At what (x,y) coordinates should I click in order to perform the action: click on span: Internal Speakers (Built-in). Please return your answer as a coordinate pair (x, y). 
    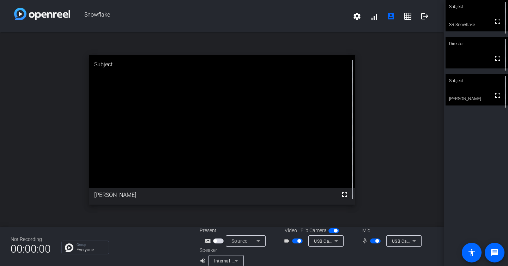
    Looking at the image, I should click on (241, 261).